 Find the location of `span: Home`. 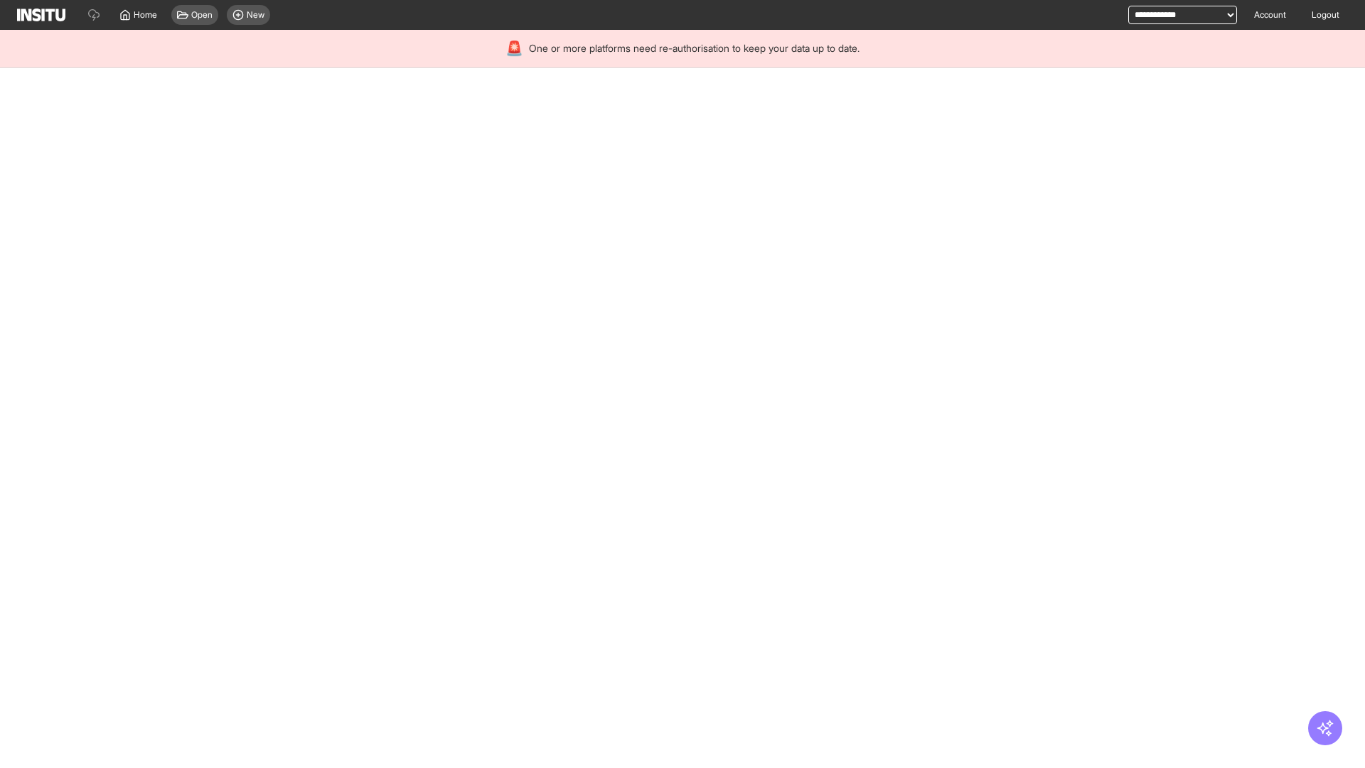

span: Home is located at coordinates (145, 15).